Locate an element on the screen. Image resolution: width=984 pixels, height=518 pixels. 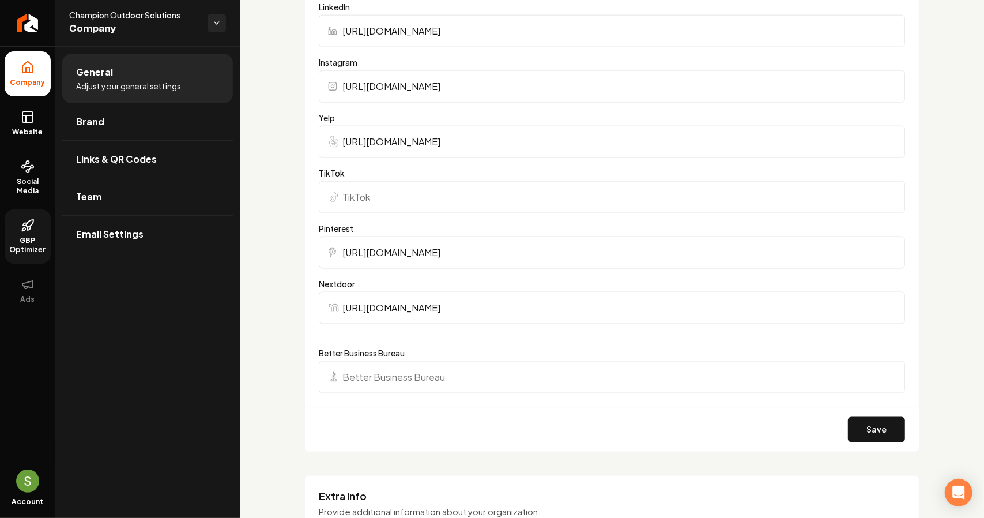
input: Better Business Bureau is located at coordinates (612, 377).